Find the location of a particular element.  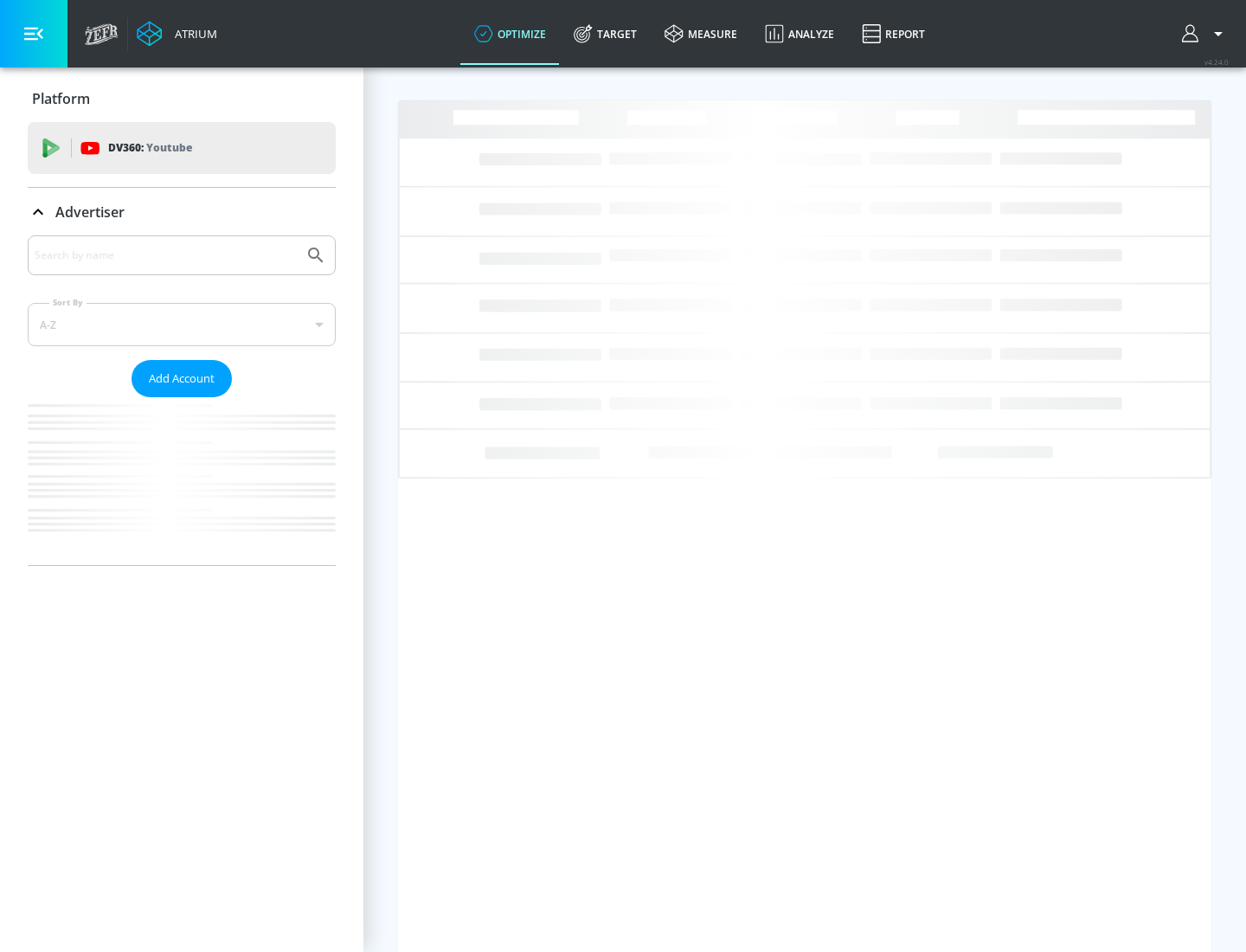

label: Sort By is located at coordinates (67, 302).